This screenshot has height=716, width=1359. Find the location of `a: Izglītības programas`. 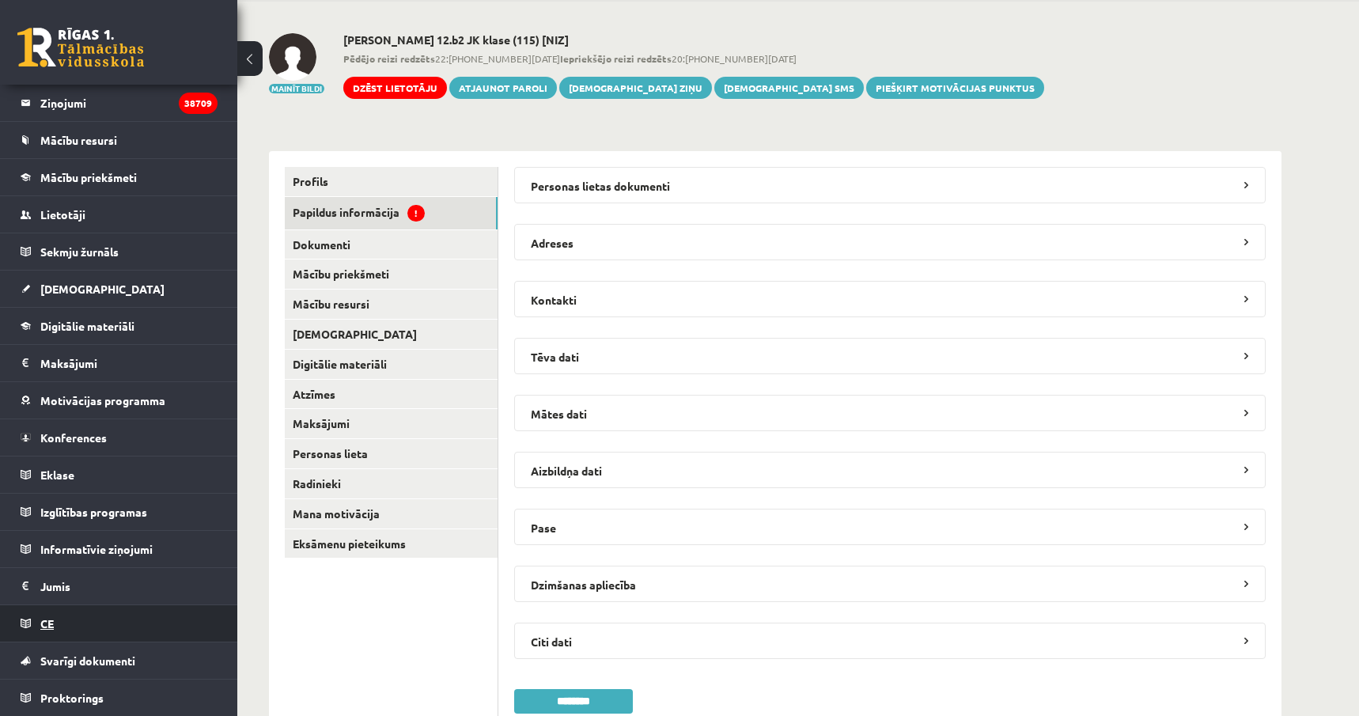

a: Izglītības programas is located at coordinates (119, 512).